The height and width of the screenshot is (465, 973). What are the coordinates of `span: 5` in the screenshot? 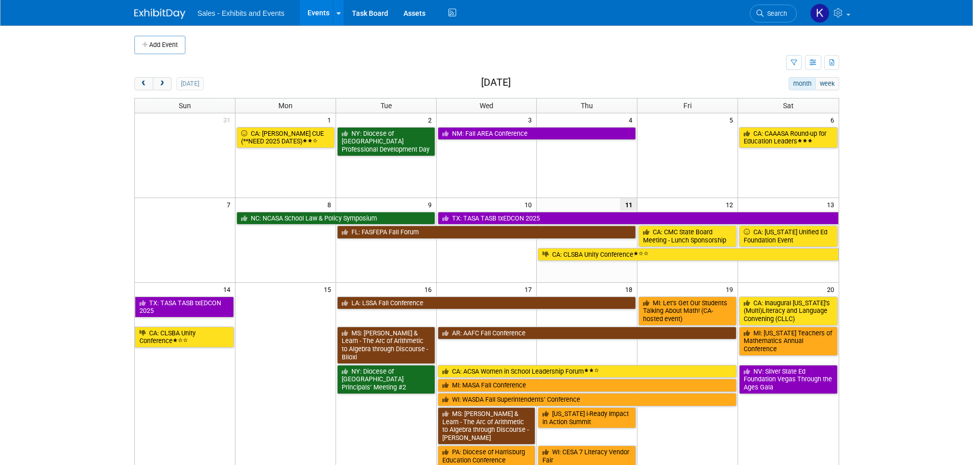 It's located at (733, 120).